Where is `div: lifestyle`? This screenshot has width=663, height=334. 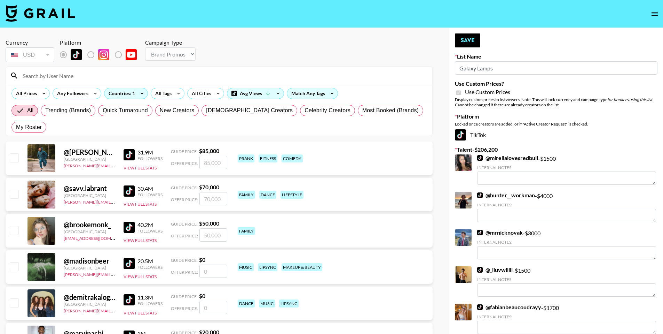
div: lifestyle is located at coordinates (292, 194).